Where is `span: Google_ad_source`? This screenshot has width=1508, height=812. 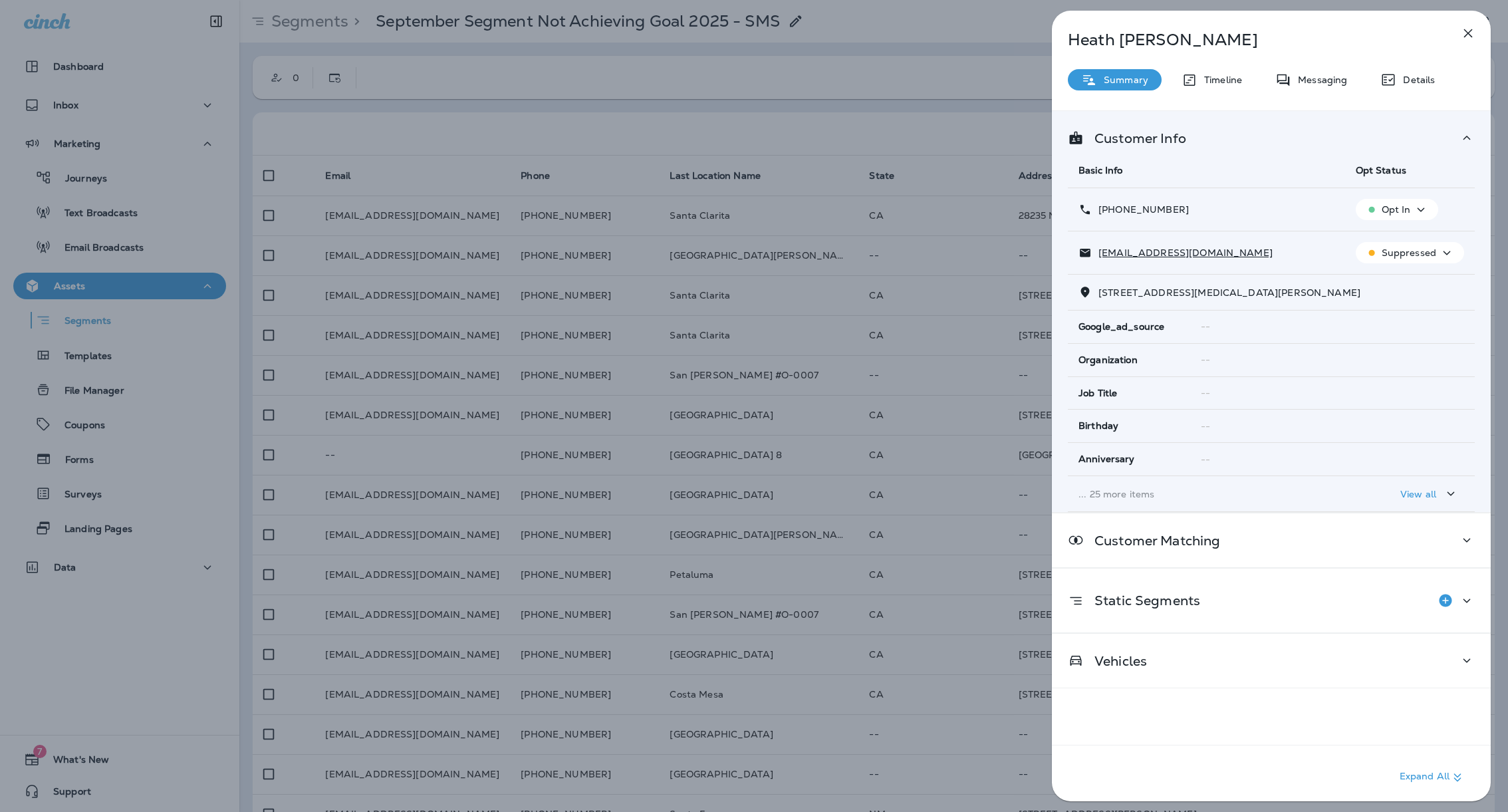 span: Google_ad_source is located at coordinates (1121, 327).